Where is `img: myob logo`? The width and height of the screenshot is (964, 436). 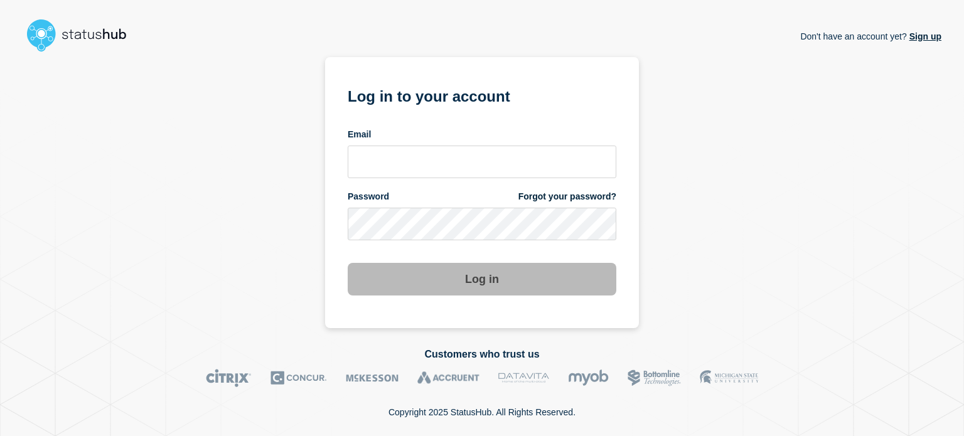 img: myob logo is located at coordinates (588, 378).